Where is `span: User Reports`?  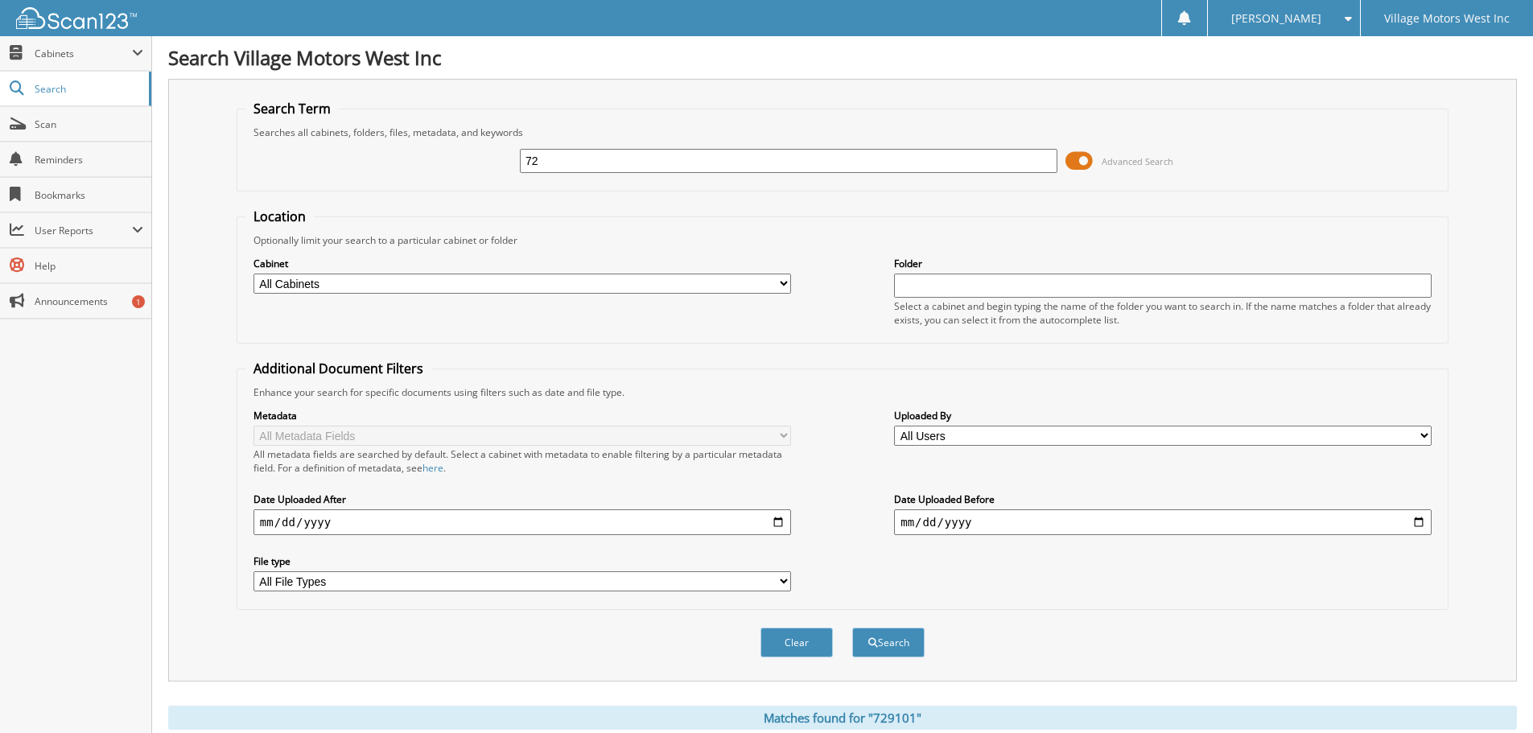 span: User Reports is located at coordinates (83, 230).